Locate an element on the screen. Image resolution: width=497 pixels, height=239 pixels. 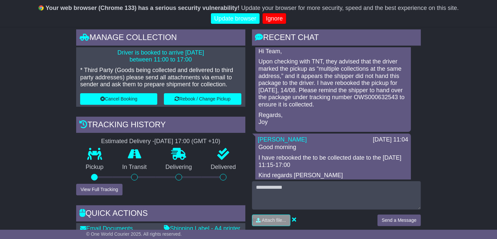
p: Delivered is located at coordinates (223, 167).